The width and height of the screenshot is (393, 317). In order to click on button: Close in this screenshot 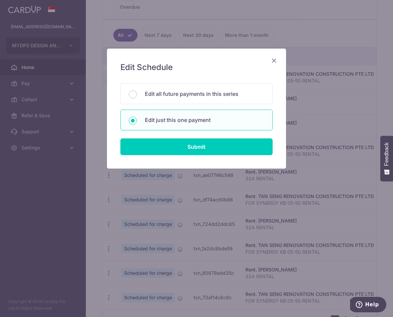, I will do `click(274, 61)`.